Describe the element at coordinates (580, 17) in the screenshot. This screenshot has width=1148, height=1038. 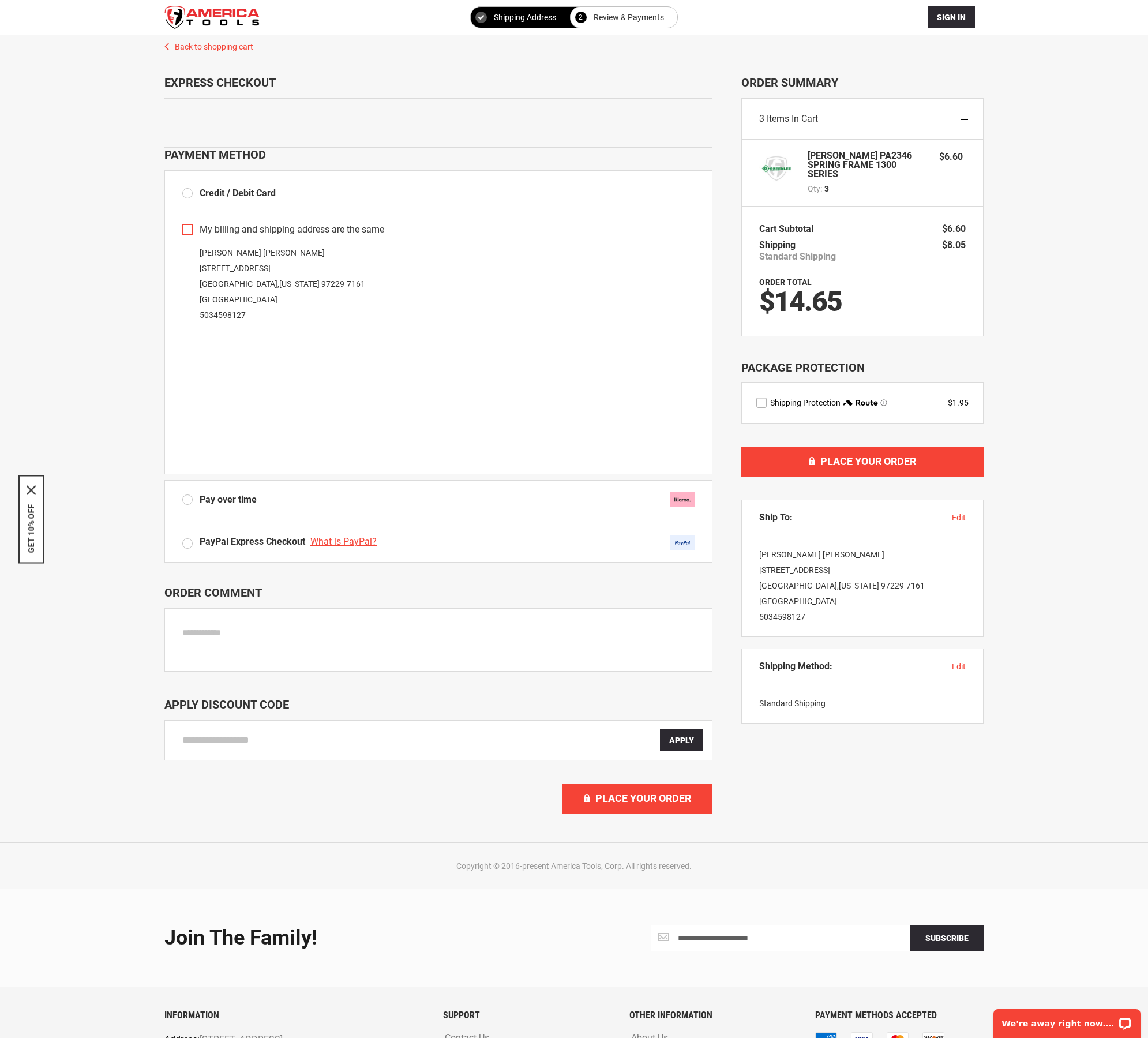
I see `span: 2` at that location.